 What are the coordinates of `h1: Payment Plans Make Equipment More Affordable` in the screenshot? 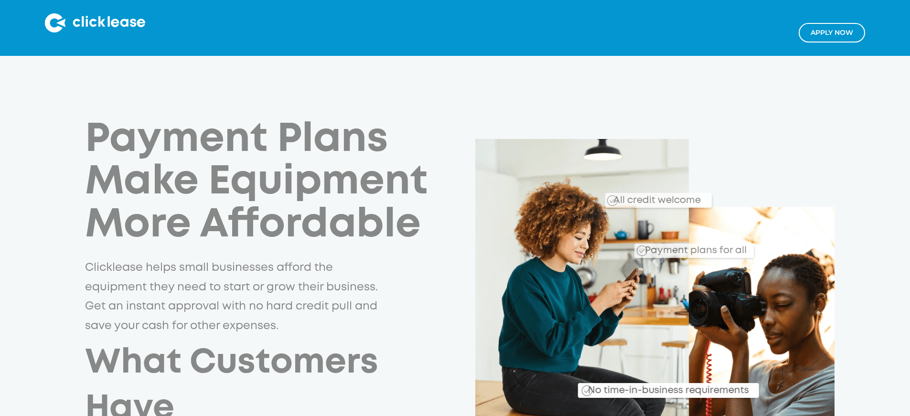 It's located at (266, 183).